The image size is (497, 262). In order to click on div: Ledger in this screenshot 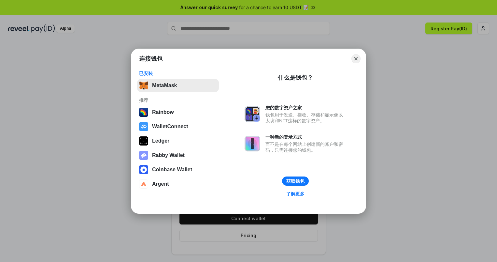, I will do `click(161, 141)`.